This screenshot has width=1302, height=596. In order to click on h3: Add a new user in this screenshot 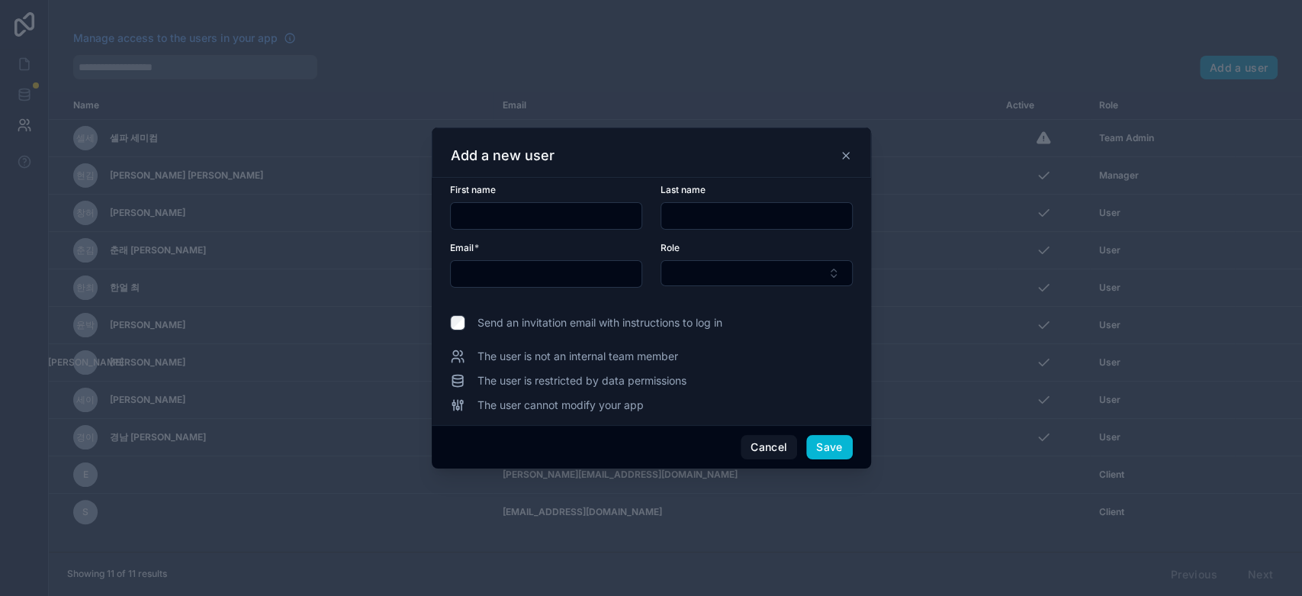, I will do `click(503, 156)`.